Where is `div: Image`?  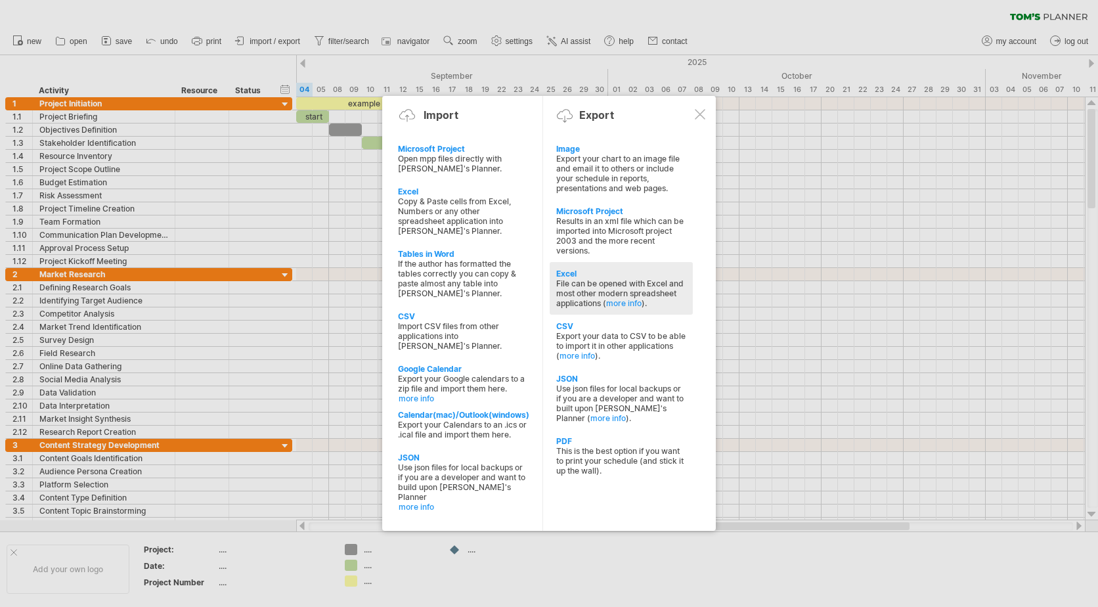 div: Image is located at coordinates (621, 148).